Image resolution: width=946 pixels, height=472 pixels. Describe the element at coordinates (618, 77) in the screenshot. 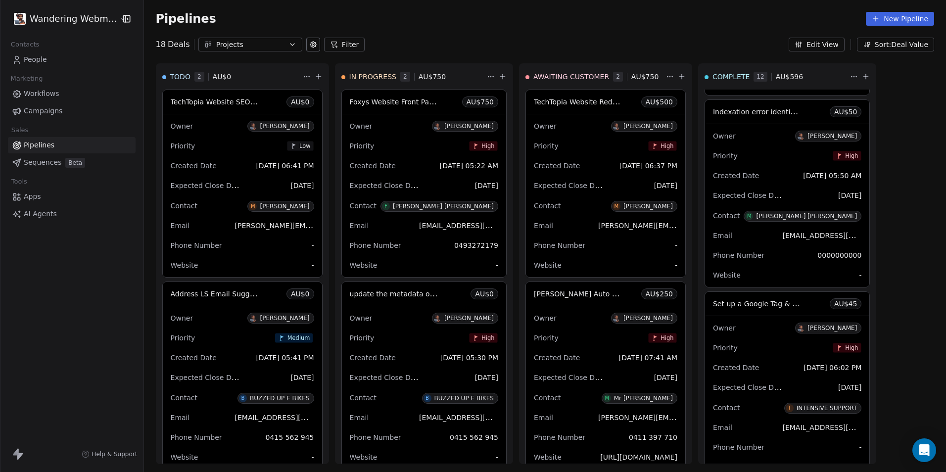

I see `span: 2` at that location.